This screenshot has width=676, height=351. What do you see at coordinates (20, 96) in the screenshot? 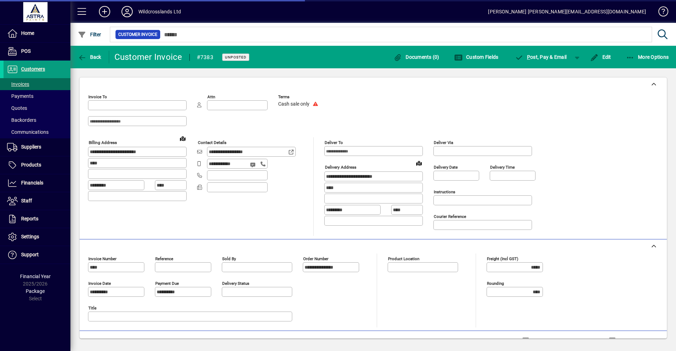
I see `span: Payments` at bounding box center [20, 96].